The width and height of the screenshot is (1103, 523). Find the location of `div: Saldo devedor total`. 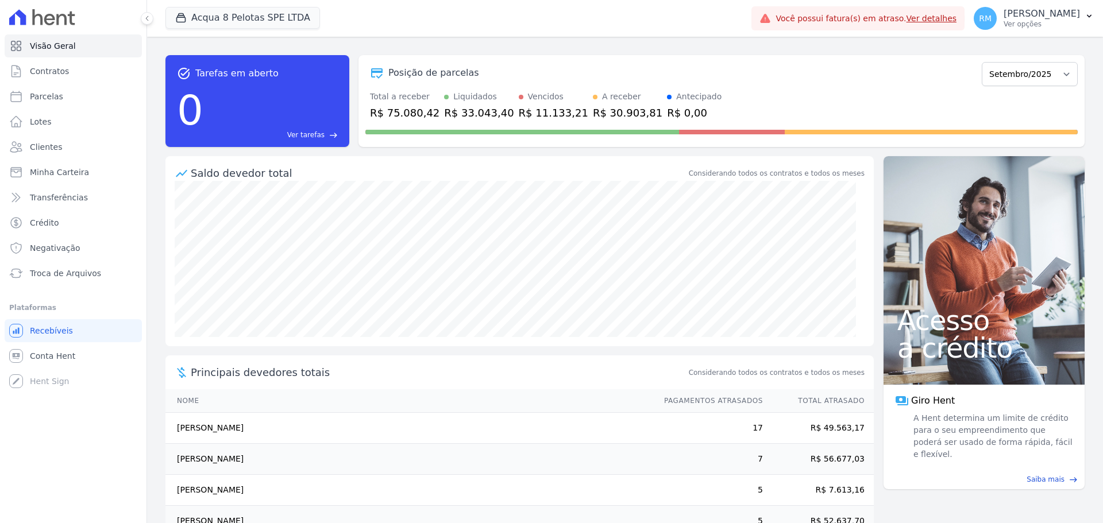

div: Saldo devedor total is located at coordinates (438, 173).